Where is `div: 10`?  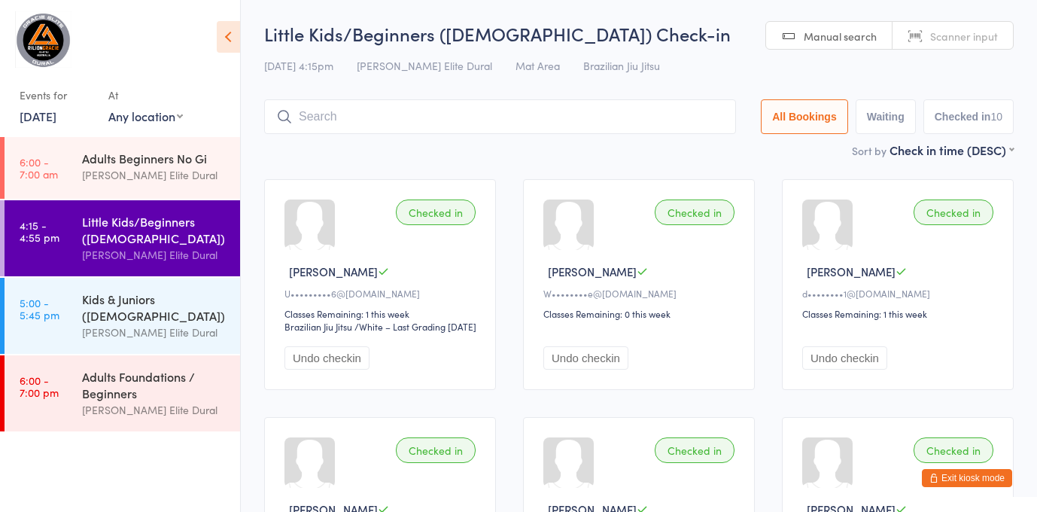
div: 10 is located at coordinates (996, 117).